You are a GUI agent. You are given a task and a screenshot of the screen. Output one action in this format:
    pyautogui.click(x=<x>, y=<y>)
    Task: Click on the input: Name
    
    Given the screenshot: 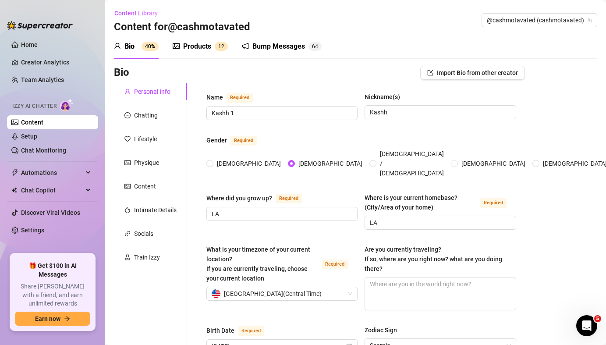 What is the action you would take?
    pyautogui.click(x=281, y=113)
    